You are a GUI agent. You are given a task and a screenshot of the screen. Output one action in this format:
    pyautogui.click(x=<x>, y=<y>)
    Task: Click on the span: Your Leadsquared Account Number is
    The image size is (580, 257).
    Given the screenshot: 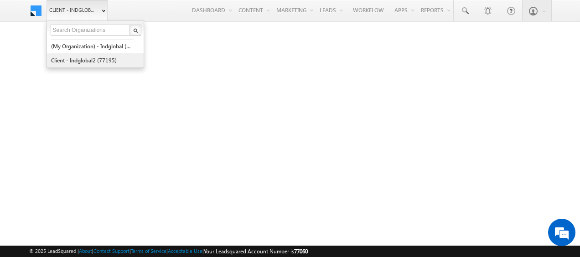 What is the action you would take?
    pyautogui.click(x=256, y=251)
    